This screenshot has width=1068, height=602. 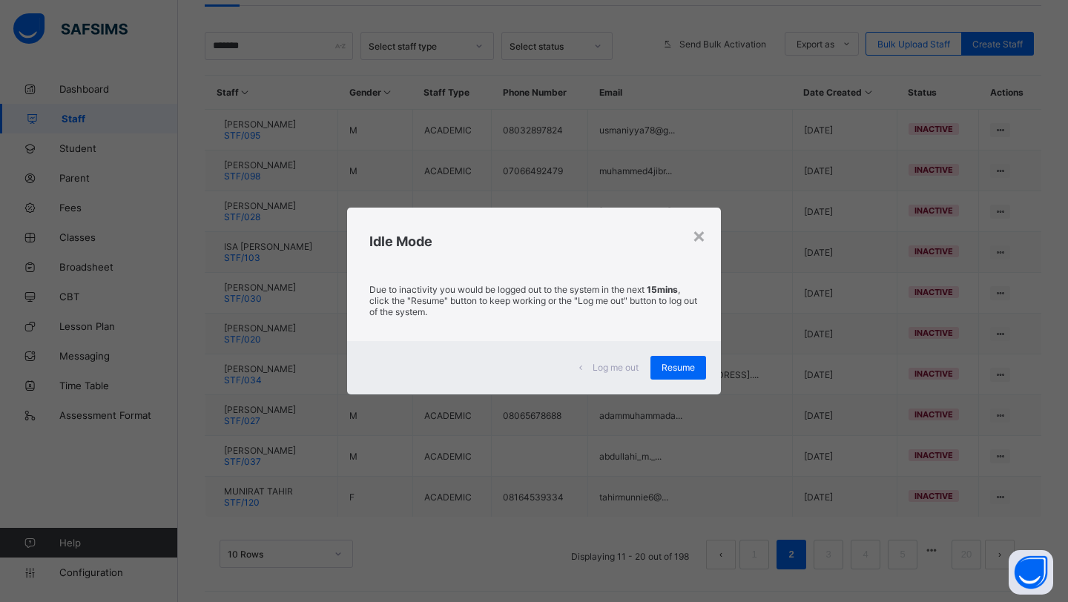 I want to click on span: Log me out, so click(x=616, y=367).